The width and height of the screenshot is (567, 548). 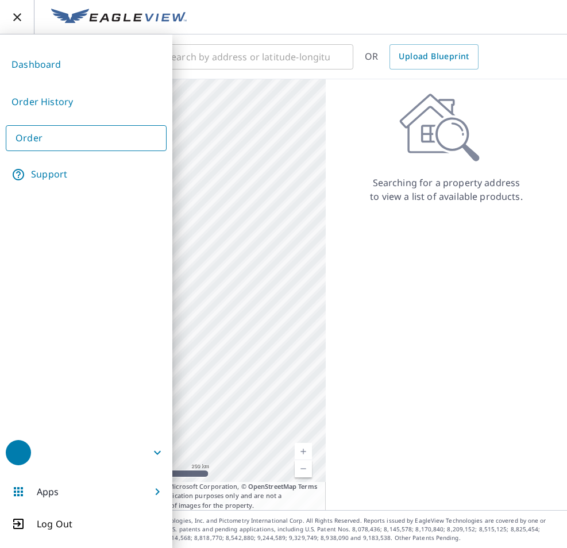 I want to click on a: Current Level 5, Zoom Out, so click(x=303, y=468).